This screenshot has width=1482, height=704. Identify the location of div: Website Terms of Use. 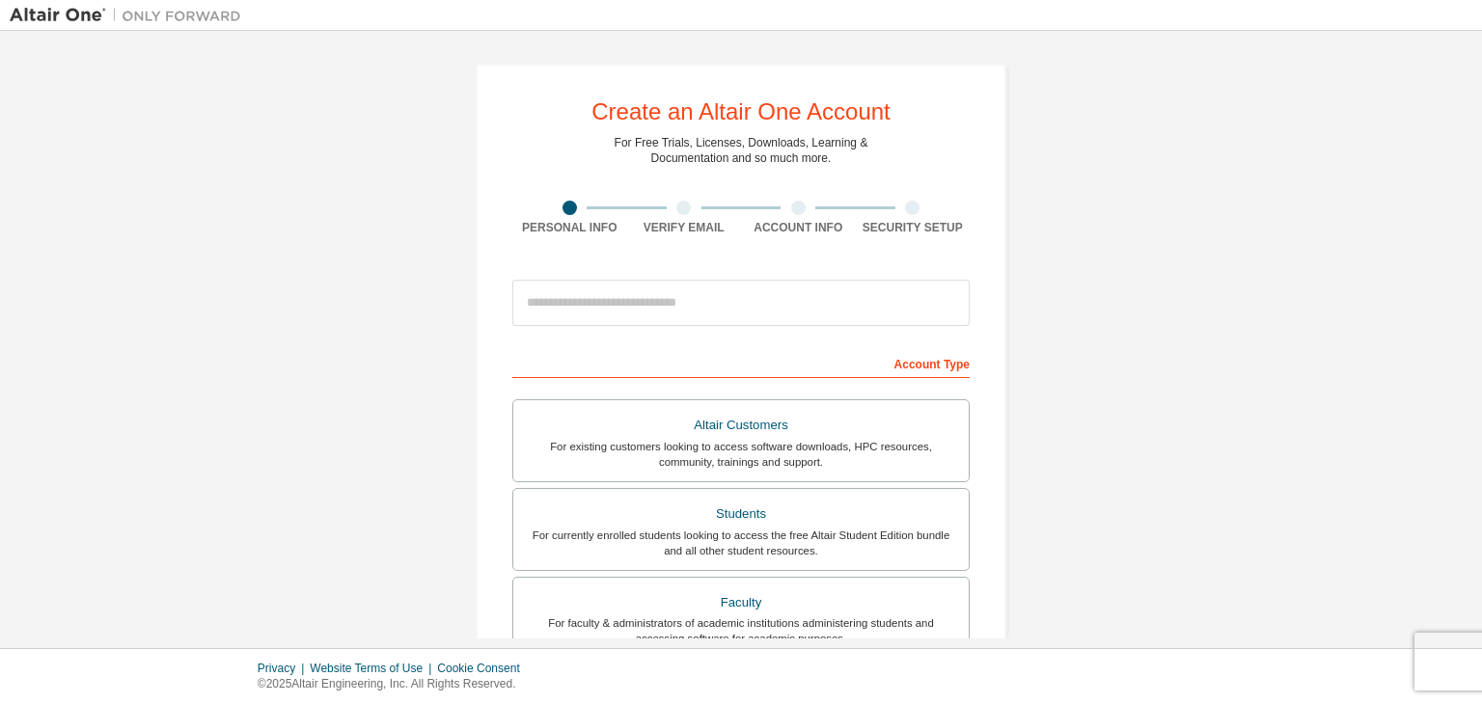
(373, 669).